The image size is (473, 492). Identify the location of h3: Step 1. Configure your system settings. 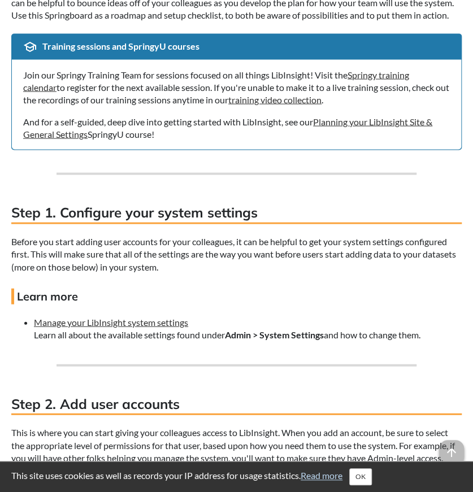
(236, 213).